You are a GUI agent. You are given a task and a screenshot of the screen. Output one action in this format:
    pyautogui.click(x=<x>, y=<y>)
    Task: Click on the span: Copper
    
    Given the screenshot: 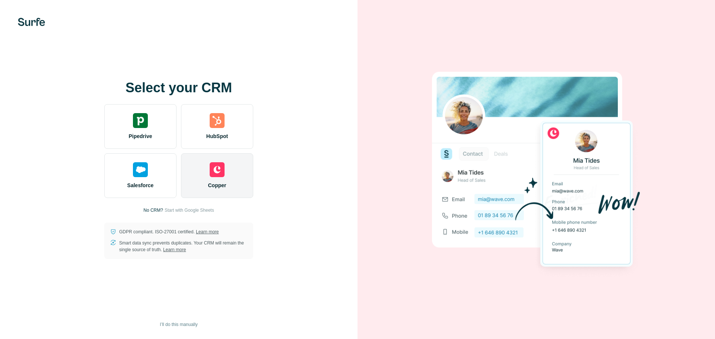 What is the action you would take?
    pyautogui.click(x=217, y=185)
    